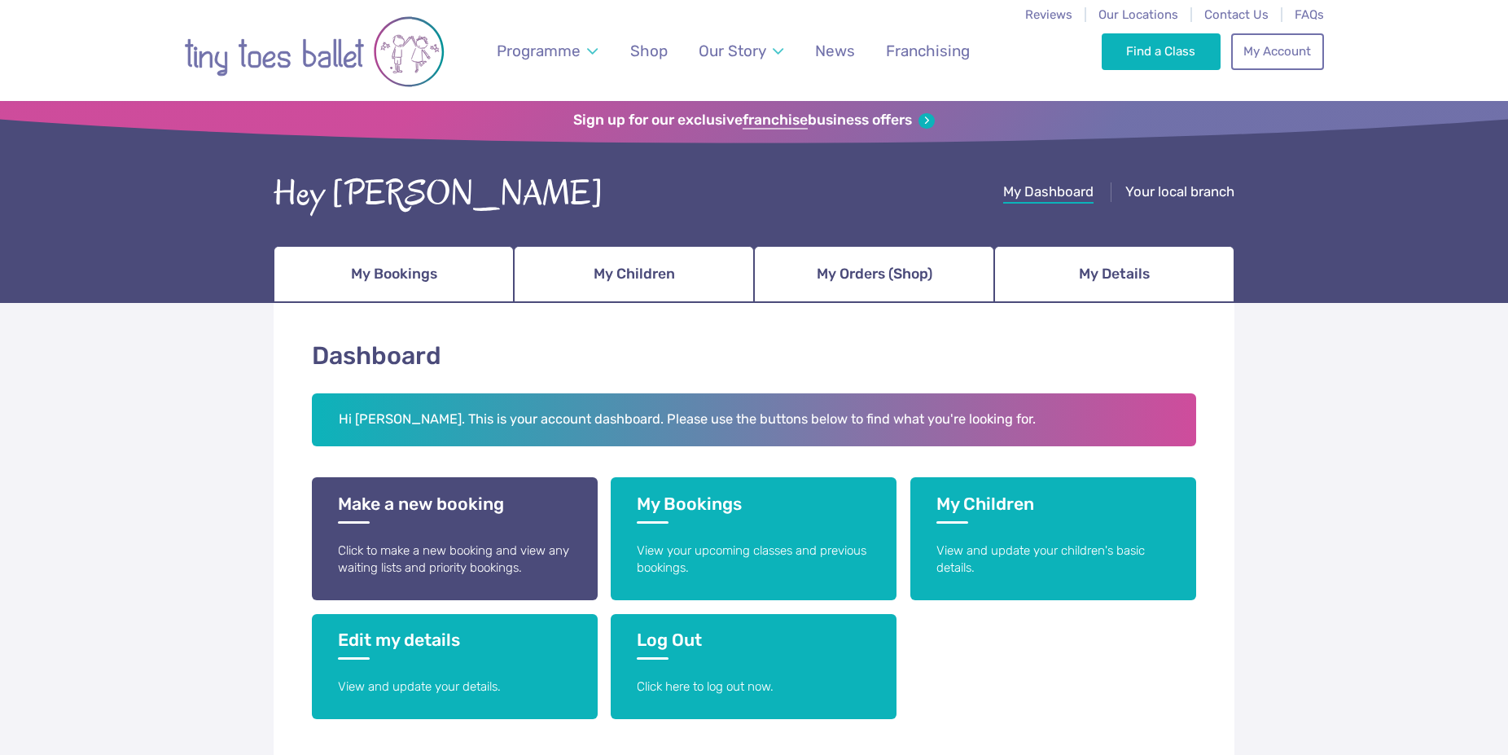 This screenshot has height=755, width=1508. What do you see at coordinates (1278, 51) in the screenshot?
I see `a: My Account` at bounding box center [1278, 51].